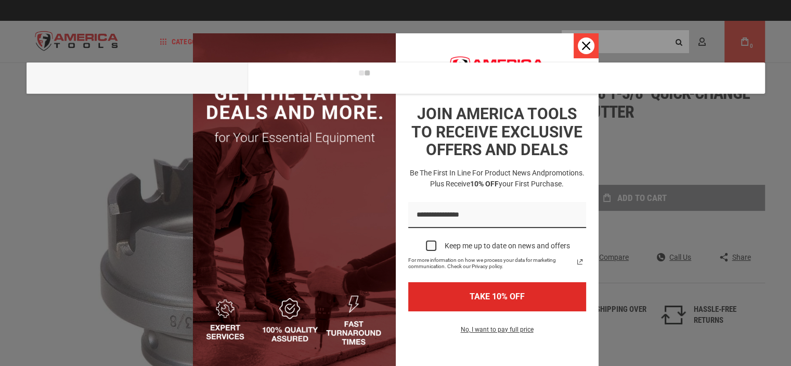 The width and height of the screenshot is (791, 366). I want to click on div: Keep me up to date on news and offers, so click(507, 245).